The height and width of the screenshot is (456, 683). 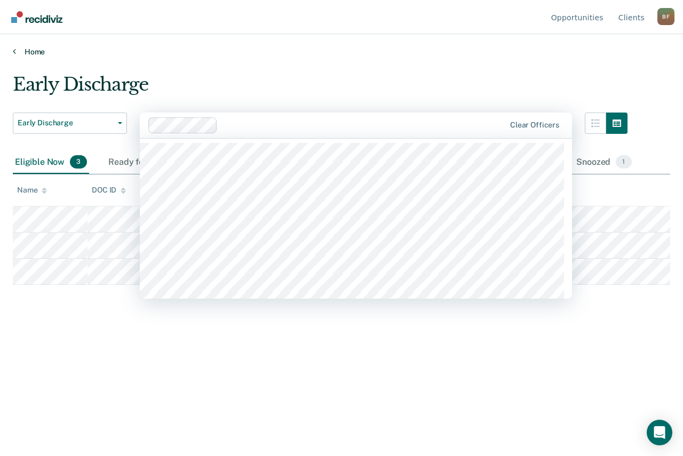 What do you see at coordinates (78, 162) in the screenshot?
I see `span: 3` at bounding box center [78, 162].